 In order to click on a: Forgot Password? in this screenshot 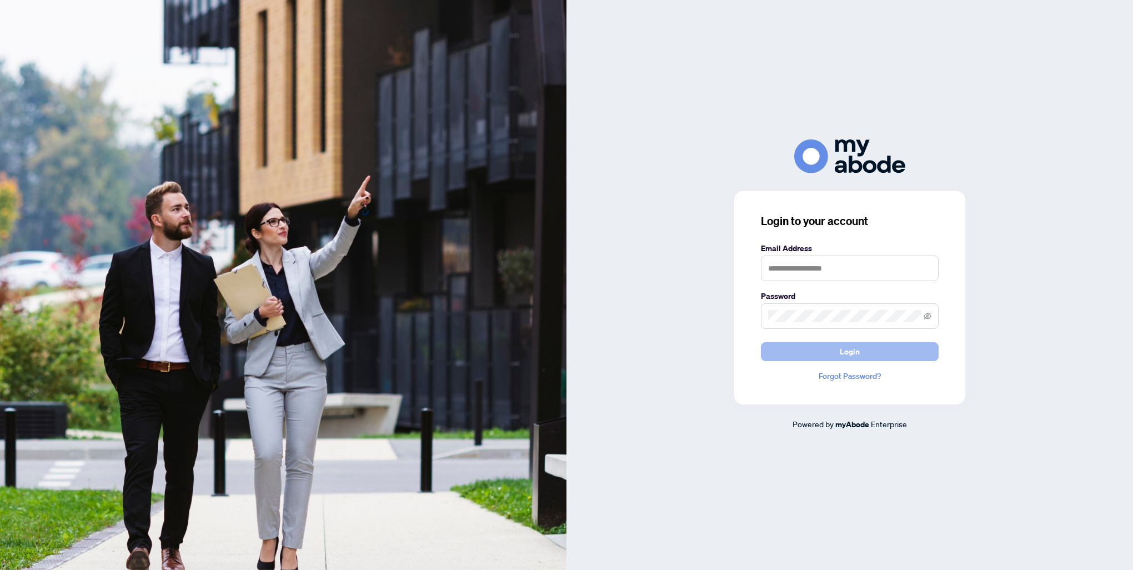, I will do `click(849, 376)`.